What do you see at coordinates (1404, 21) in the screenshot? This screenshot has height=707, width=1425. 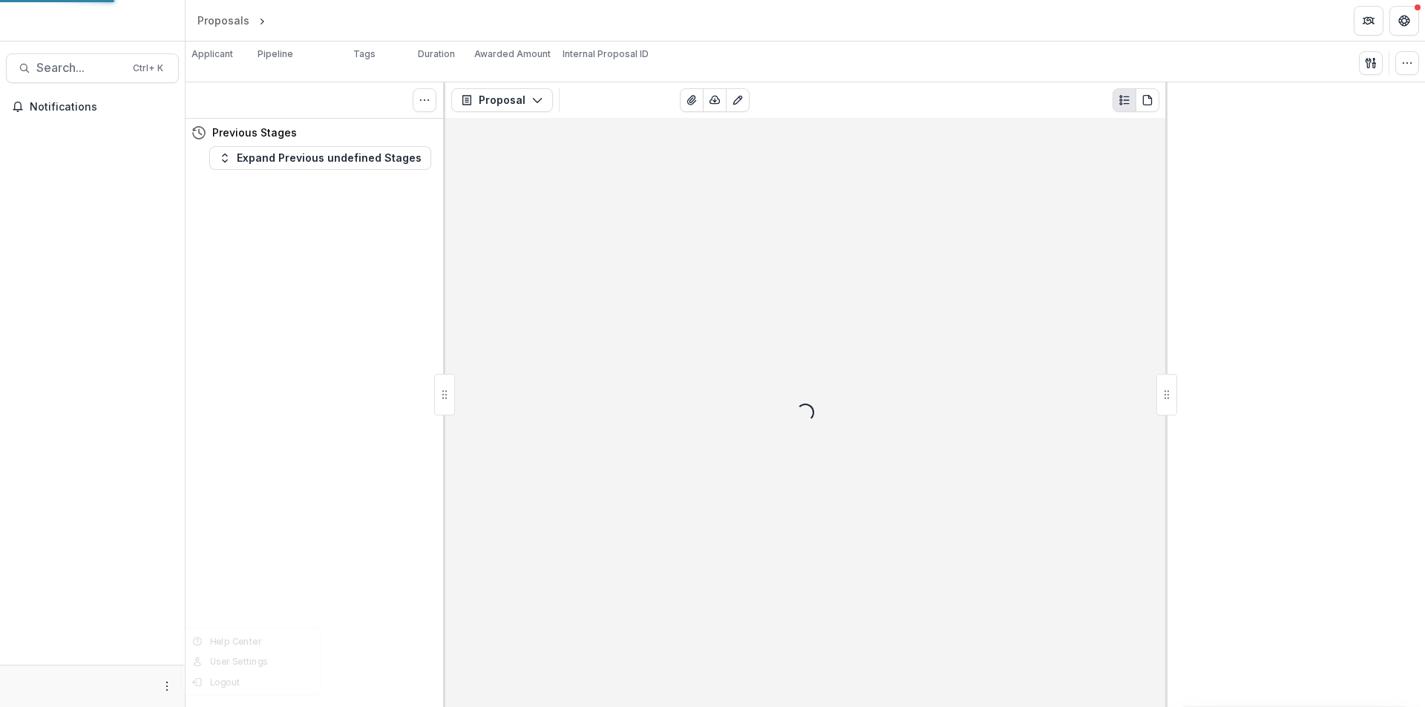 I see `button: Get Help` at bounding box center [1404, 21].